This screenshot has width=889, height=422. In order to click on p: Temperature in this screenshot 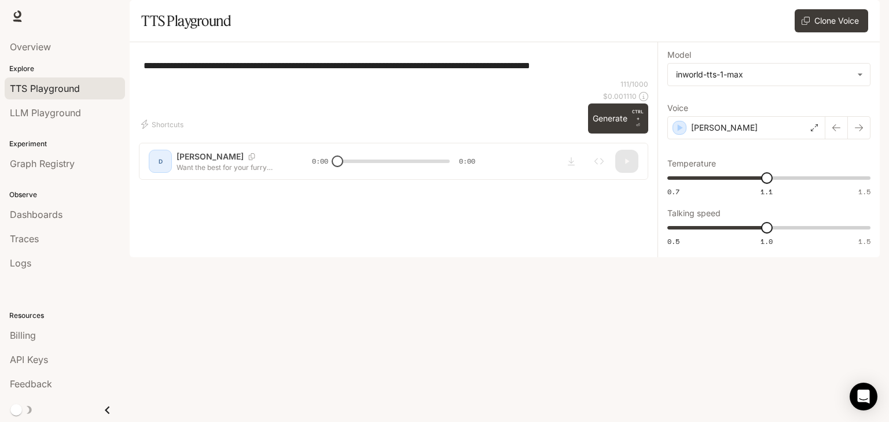, I will do `click(692, 164)`.